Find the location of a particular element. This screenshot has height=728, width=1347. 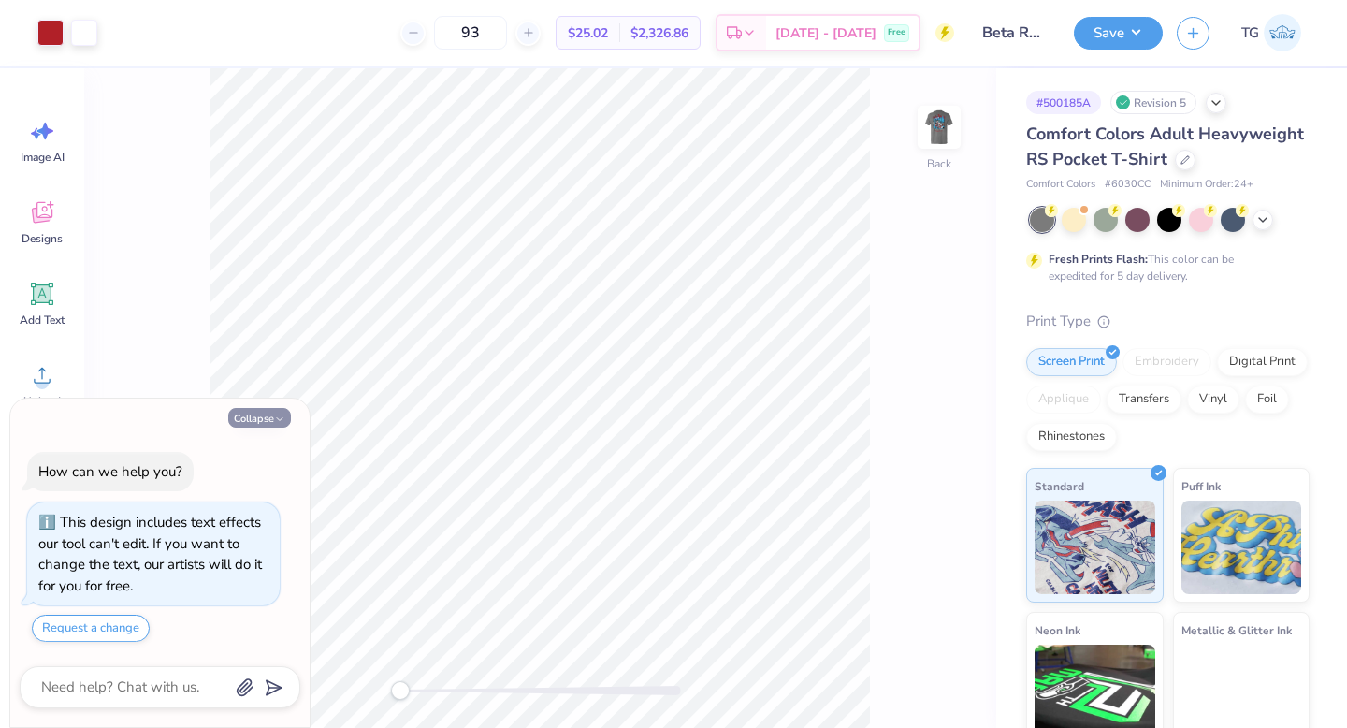

img: Standard is located at coordinates (1094, 547).